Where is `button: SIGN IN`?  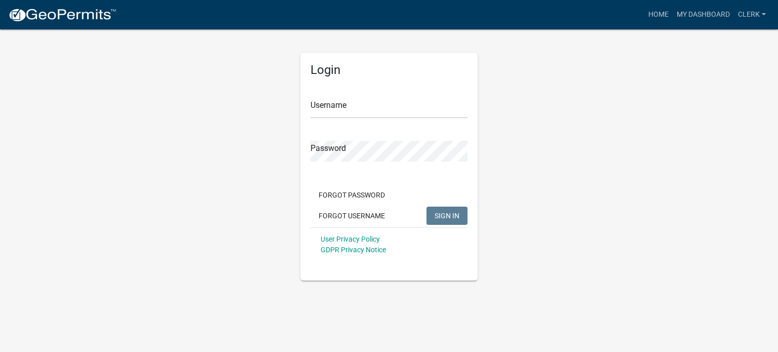 button: SIGN IN is located at coordinates (447, 216).